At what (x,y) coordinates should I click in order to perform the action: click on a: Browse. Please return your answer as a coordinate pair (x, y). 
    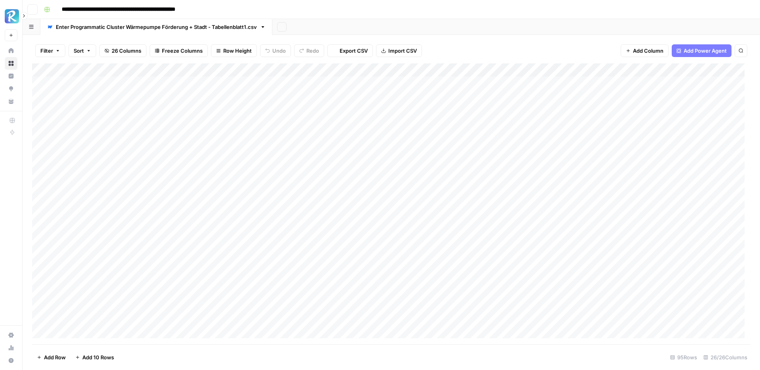
    Looking at the image, I should click on (11, 63).